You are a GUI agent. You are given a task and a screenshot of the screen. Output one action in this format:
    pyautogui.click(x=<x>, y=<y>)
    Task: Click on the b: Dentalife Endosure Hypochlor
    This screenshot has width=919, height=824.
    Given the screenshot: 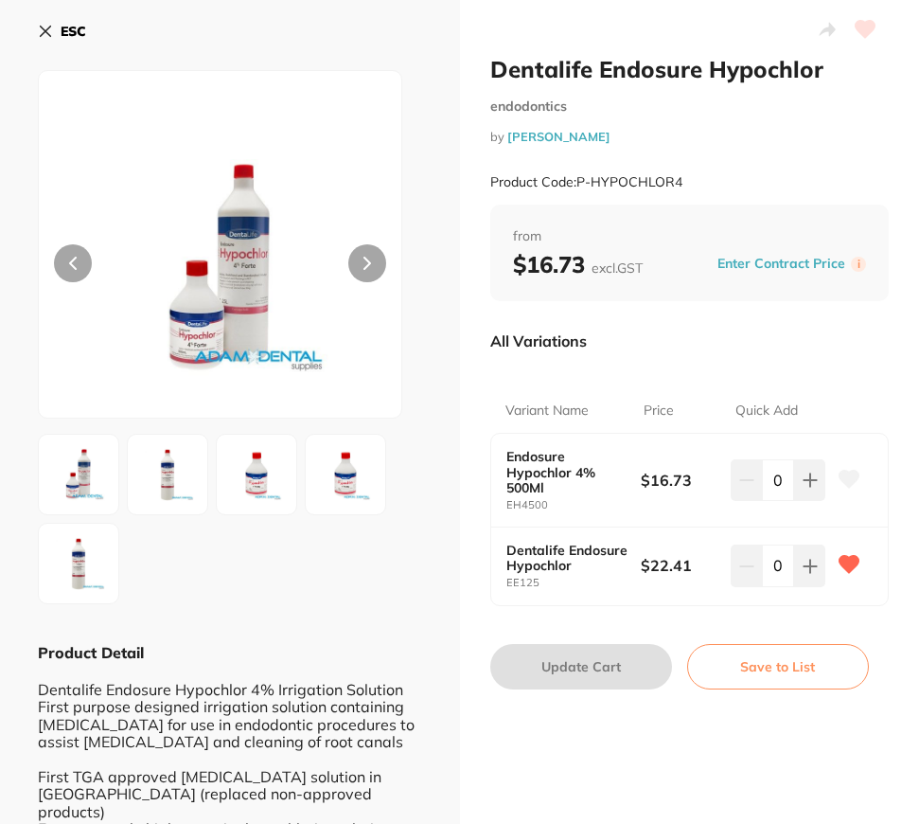 What is the action you would take?
    pyautogui.click(x=567, y=558)
    